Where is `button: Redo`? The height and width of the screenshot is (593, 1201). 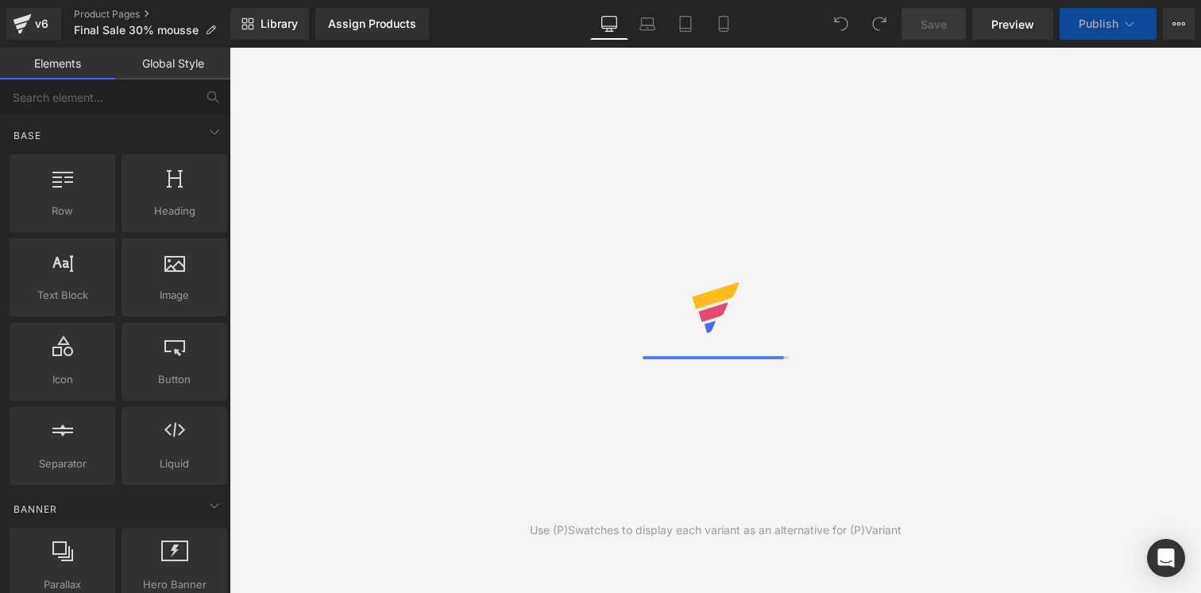 button: Redo is located at coordinates (880, 24).